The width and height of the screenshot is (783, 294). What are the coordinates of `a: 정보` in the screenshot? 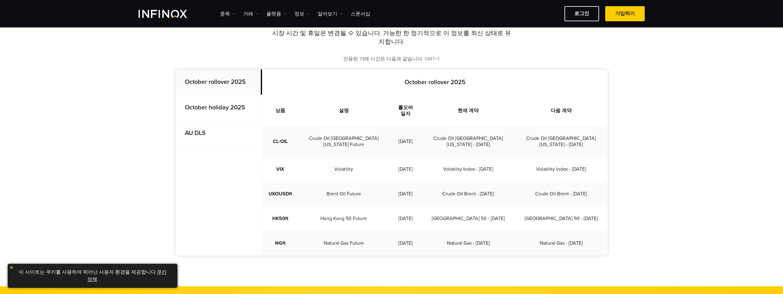 It's located at (302, 14).